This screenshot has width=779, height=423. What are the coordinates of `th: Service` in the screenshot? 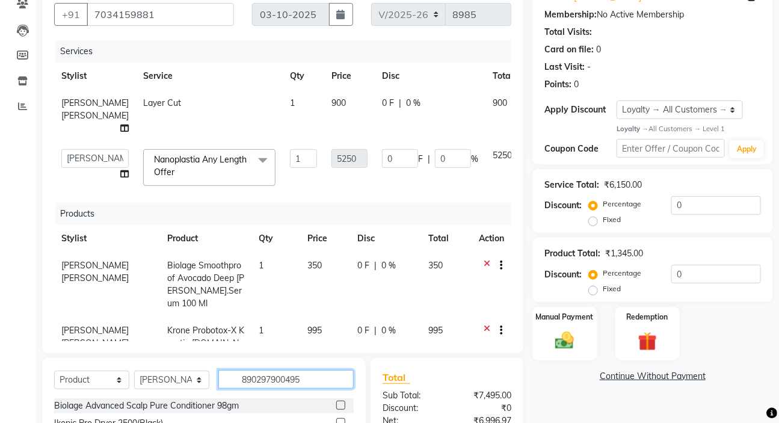 It's located at (209, 76).